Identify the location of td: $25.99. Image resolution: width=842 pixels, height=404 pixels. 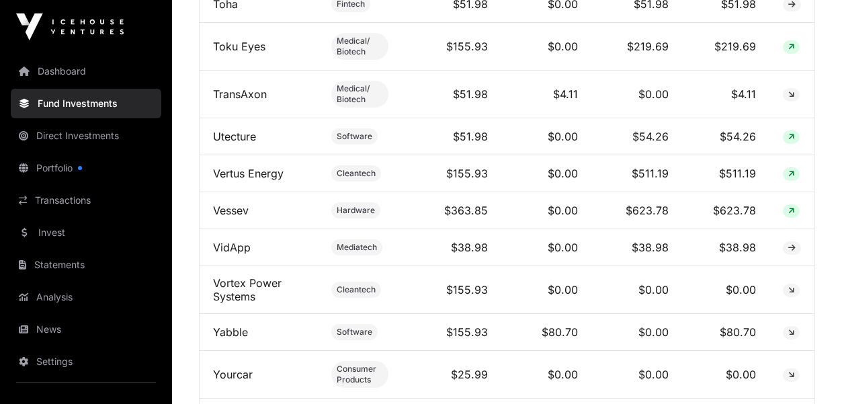
(451, 374).